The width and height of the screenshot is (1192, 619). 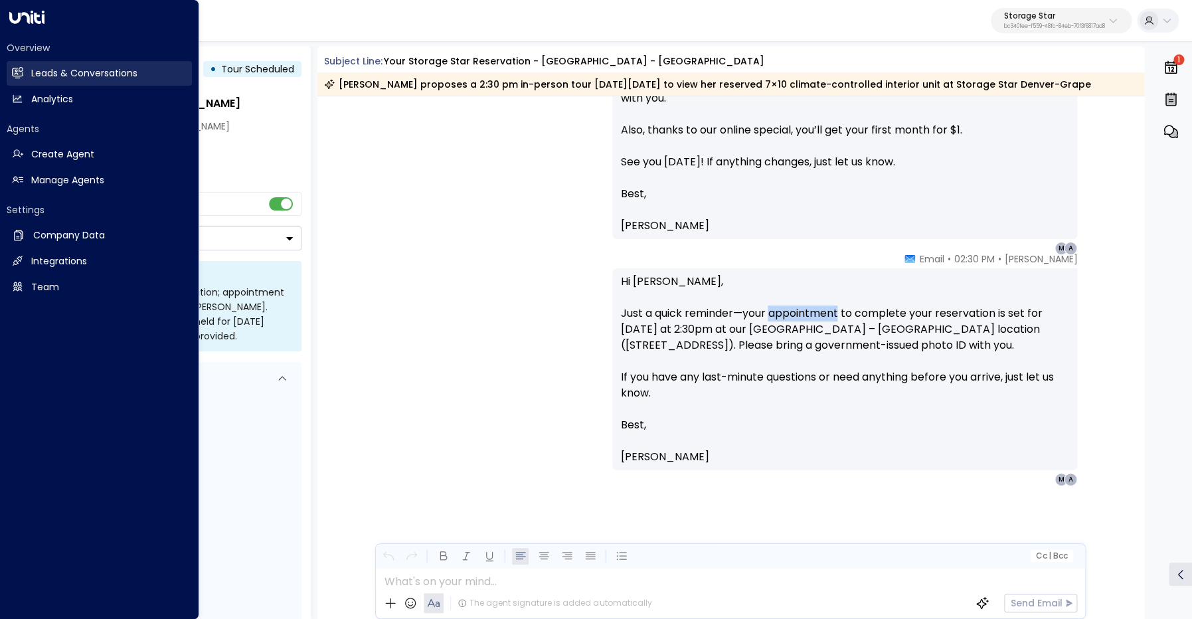 What do you see at coordinates (99, 154) in the screenshot?
I see `a: Create Agent` at bounding box center [99, 154].